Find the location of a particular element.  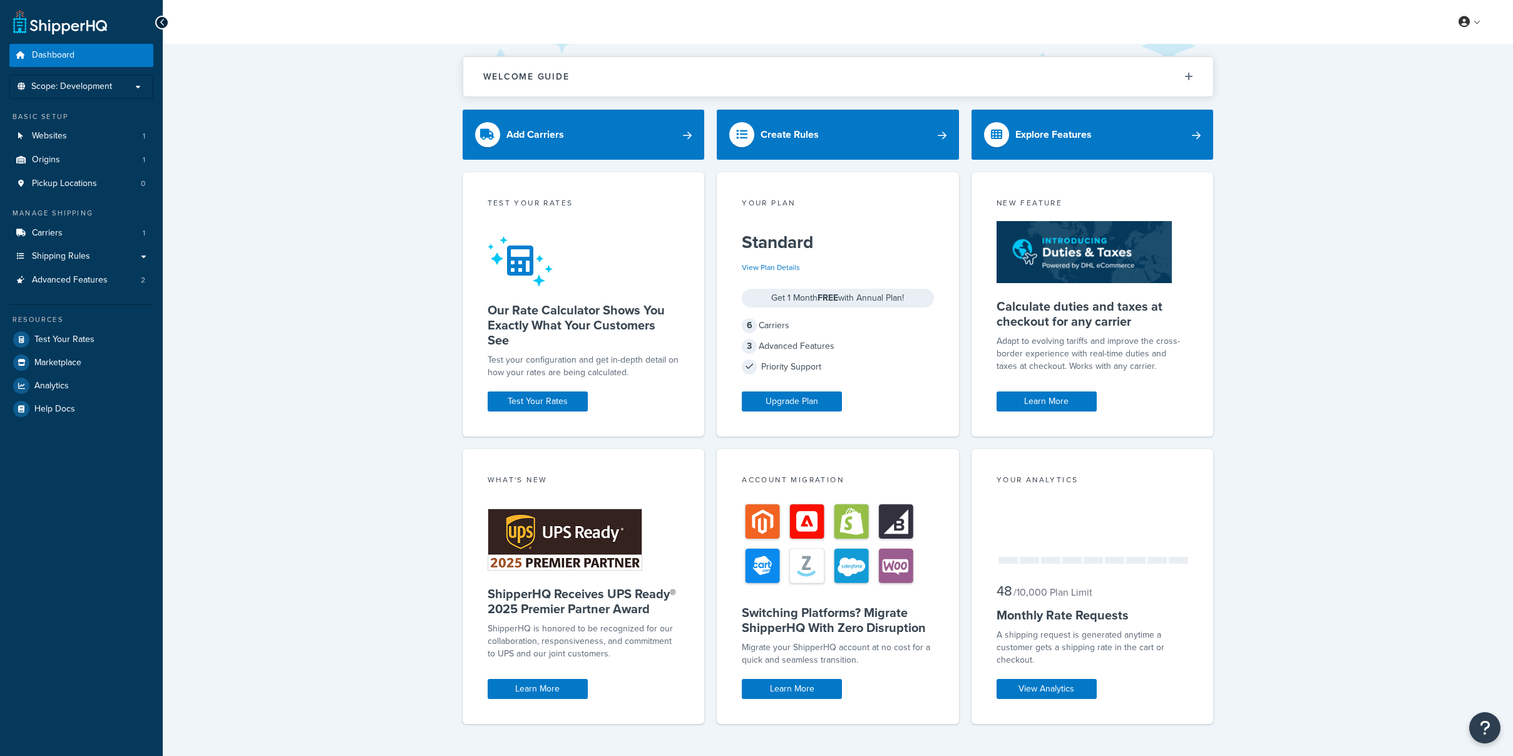

p: ShipperHQ is honored to be recognized for our collaboration, responsiveness, and commitment to UP... is located at coordinates (583, 641).